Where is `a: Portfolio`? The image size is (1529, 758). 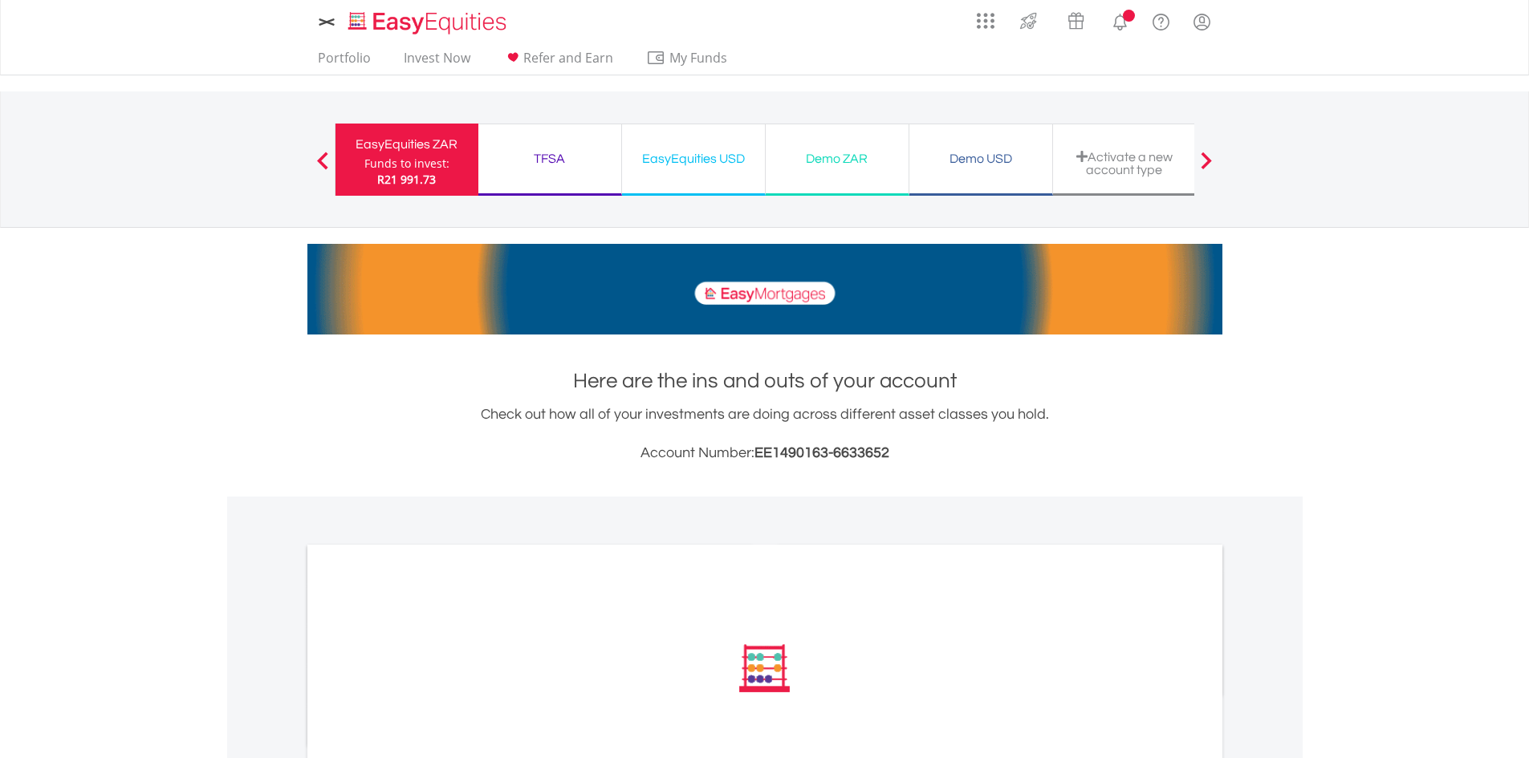
a: Portfolio is located at coordinates (344, 62).